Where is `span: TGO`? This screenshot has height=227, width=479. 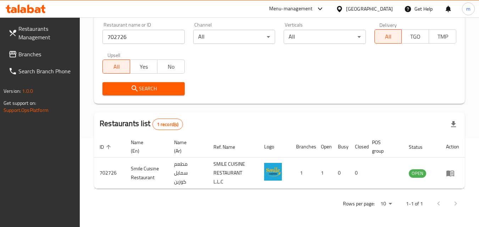
span: TGO is located at coordinates (415, 37).